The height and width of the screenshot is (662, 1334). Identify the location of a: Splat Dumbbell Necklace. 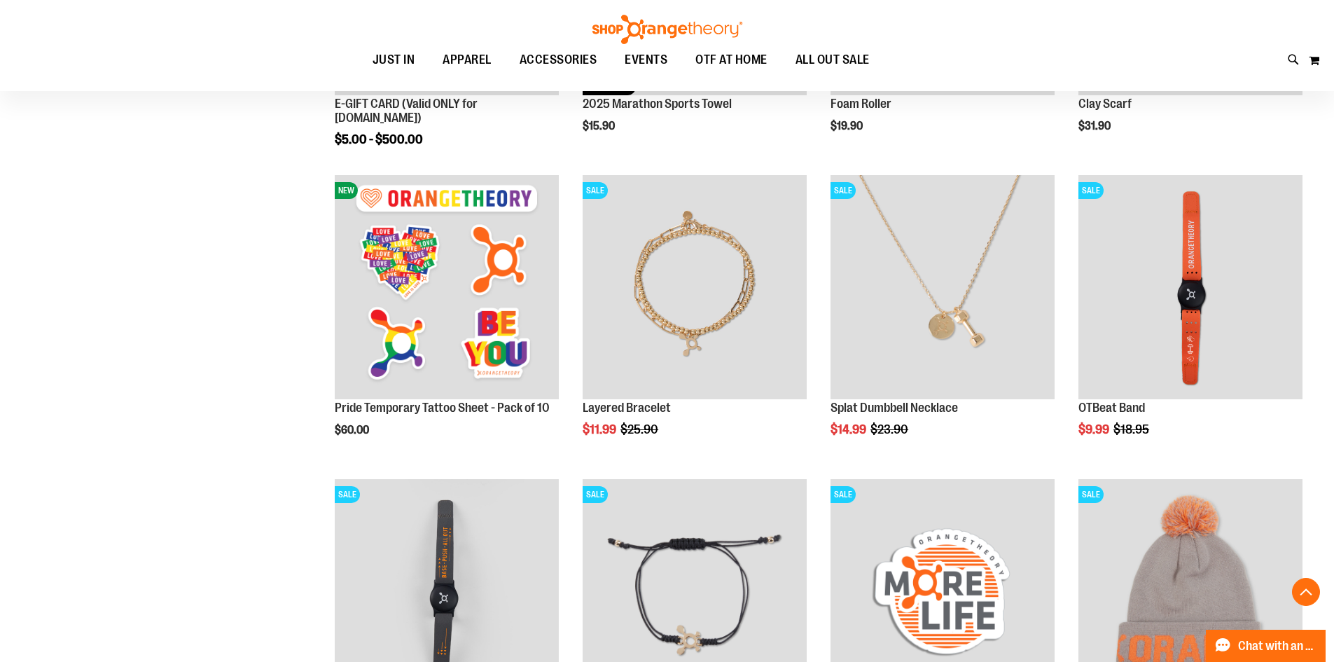
(894, 408).